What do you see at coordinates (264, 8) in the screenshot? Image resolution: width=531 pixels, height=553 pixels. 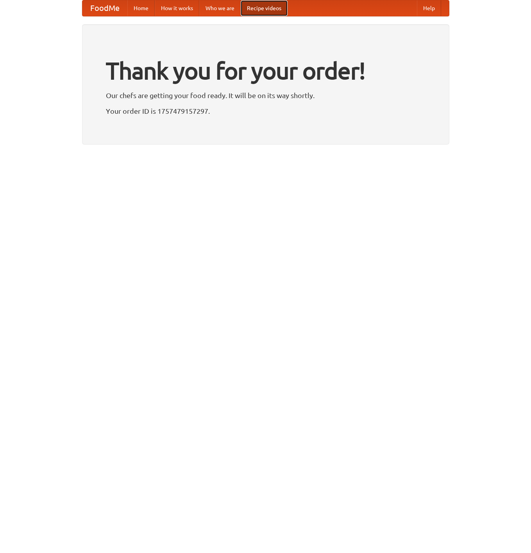 I see `a: Recipe videos` at bounding box center [264, 8].